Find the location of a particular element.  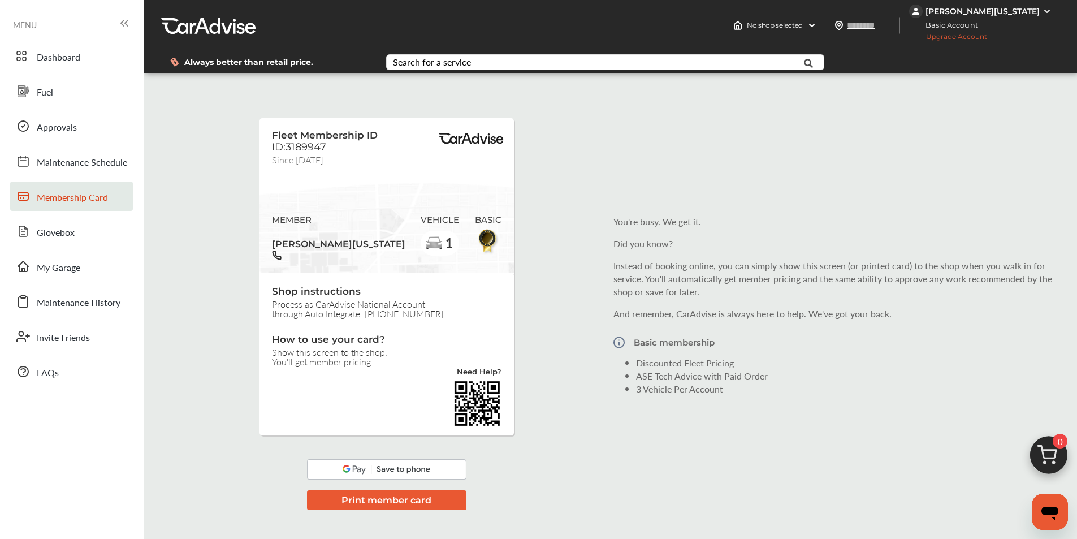

span: 0 is located at coordinates (1060, 441).